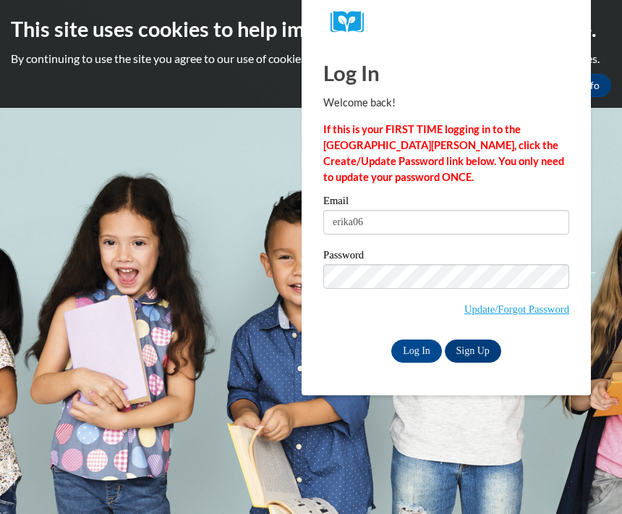  What do you see at coordinates (447, 257) in the screenshot?
I see `label: Password` at bounding box center [447, 257].